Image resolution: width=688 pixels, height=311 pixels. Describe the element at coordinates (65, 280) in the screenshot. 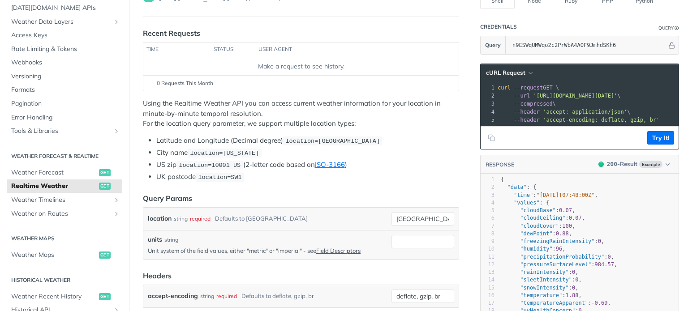

I see `h2: Historical Weather` at that location.